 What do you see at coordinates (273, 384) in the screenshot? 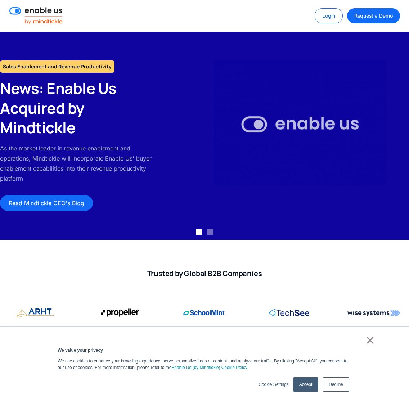
I see `a: Cookie Settings` at bounding box center [273, 384].